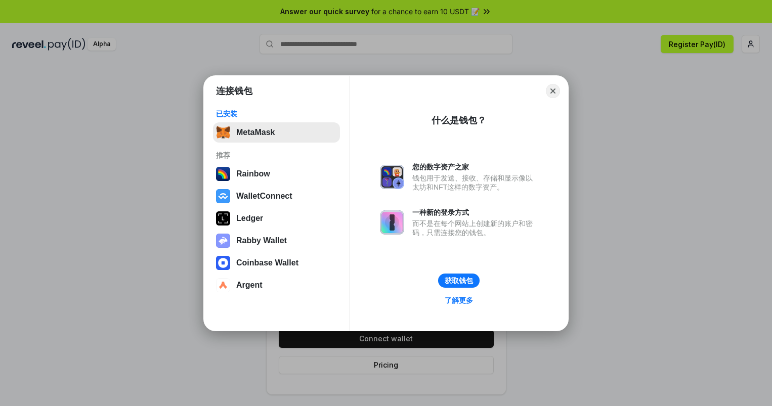 Image resolution: width=772 pixels, height=406 pixels. I want to click on div: 一种新的登录方式, so click(475, 213).